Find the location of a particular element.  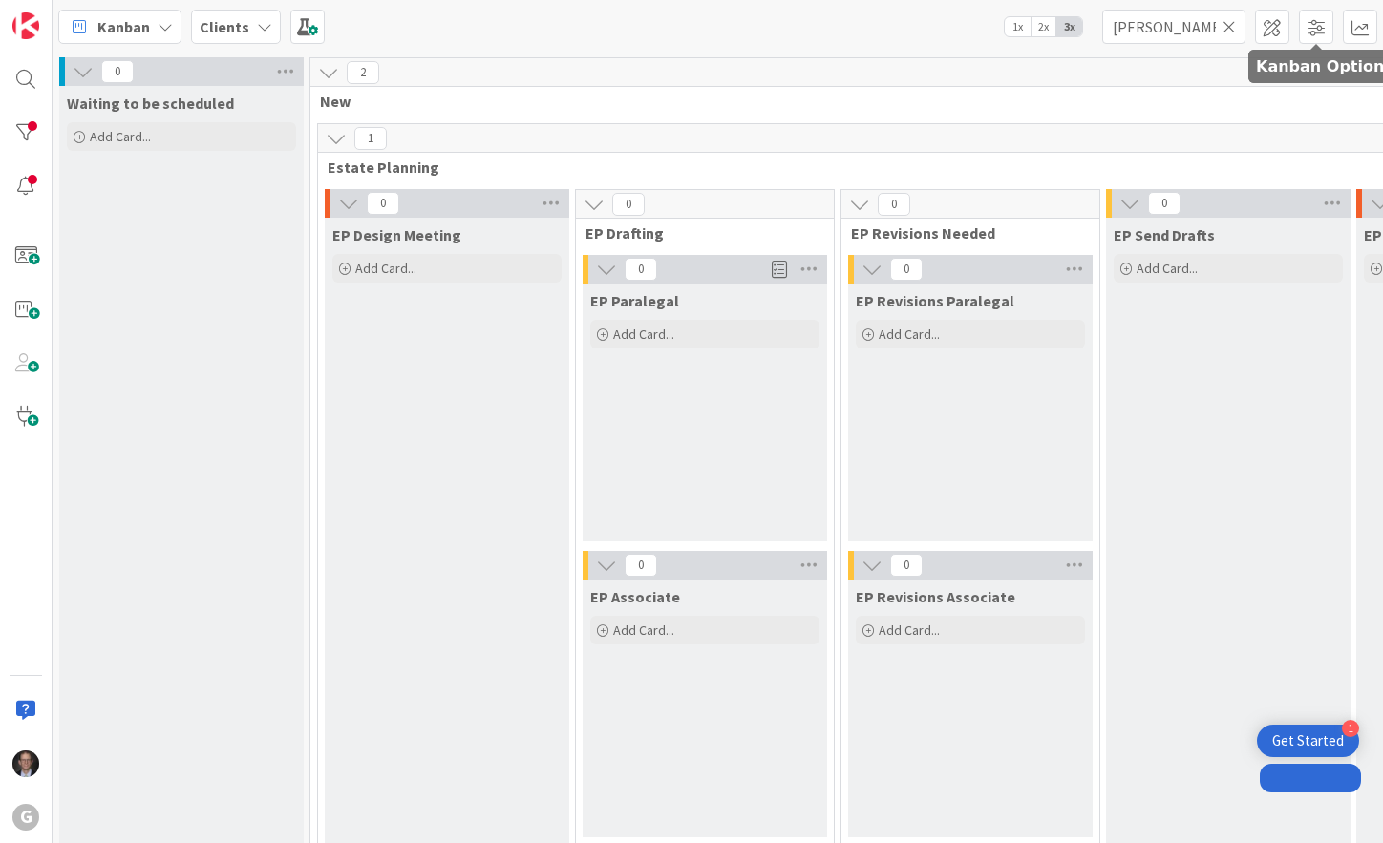

div: Open Get Started checklist, remaining modules: 1 is located at coordinates (1307, 741).